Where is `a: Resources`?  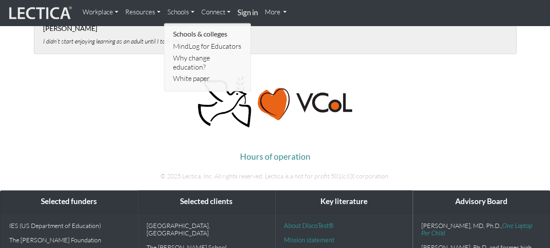
a: Resources is located at coordinates (143, 12).